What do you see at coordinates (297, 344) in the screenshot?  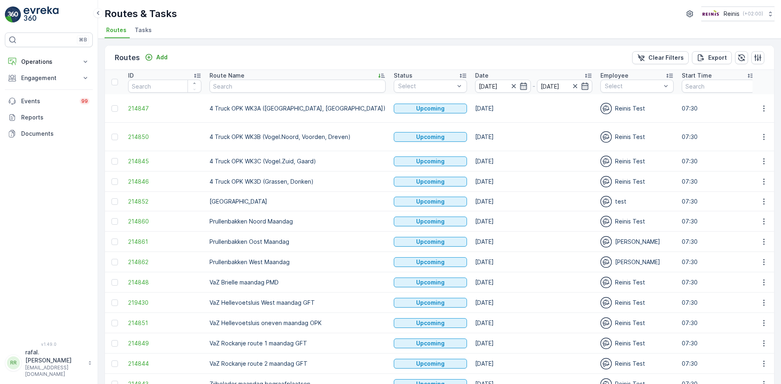 I see `td: VaZ Rockanje route 1 maandag GFT` at bounding box center [297, 344].